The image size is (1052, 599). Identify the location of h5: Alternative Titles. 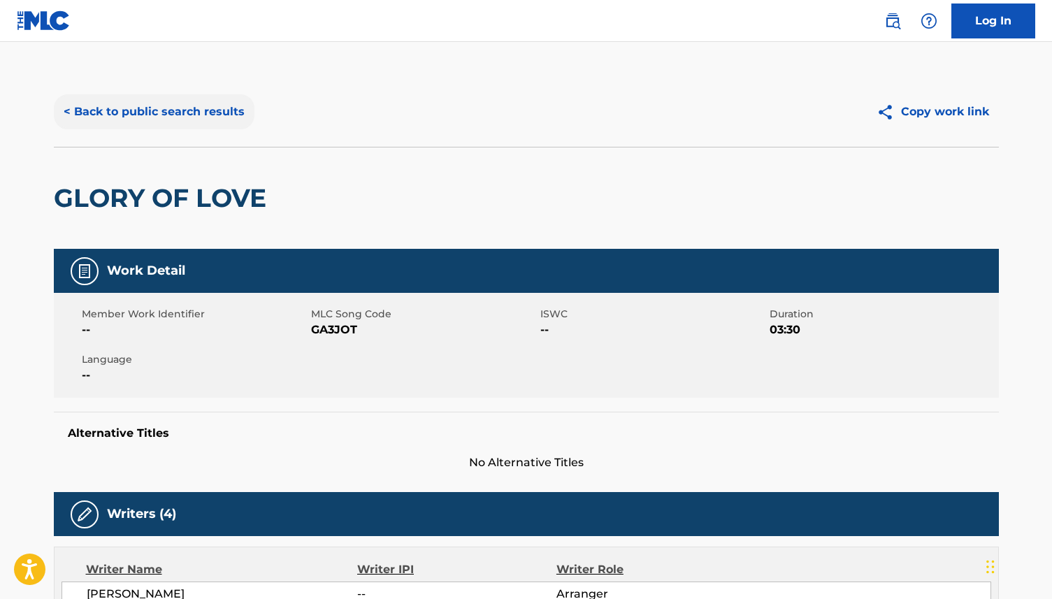
(527, 434).